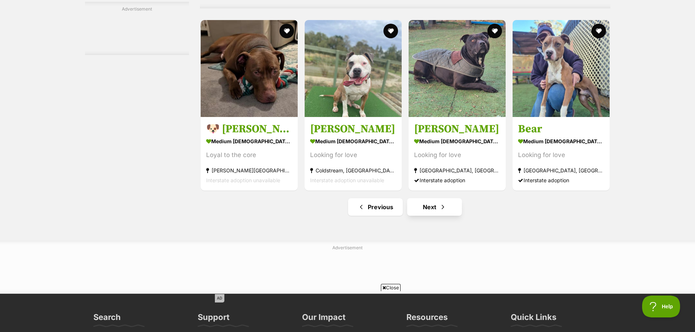  What do you see at coordinates (353, 69) in the screenshot?
I see `img: Lenny - American Staffy Dog` at bounding box center [353, 69].